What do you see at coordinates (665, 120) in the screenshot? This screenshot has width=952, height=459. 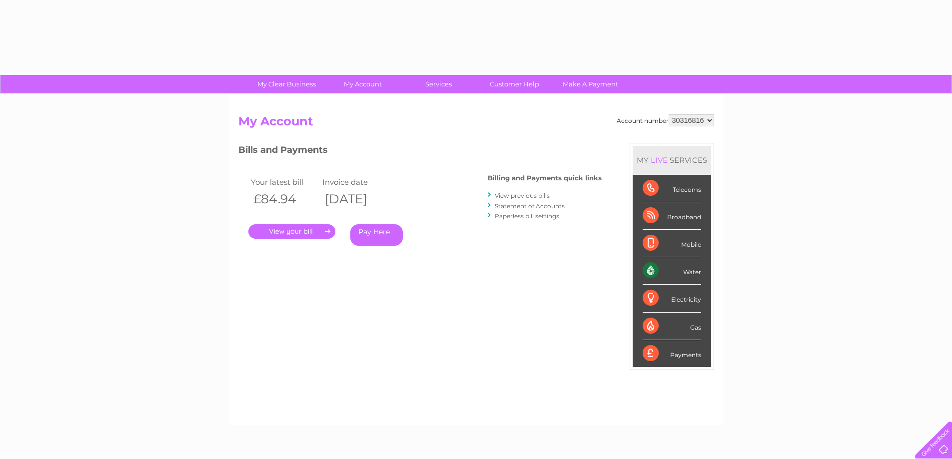 I see `div: Account number` at bounding box center [665, 120].